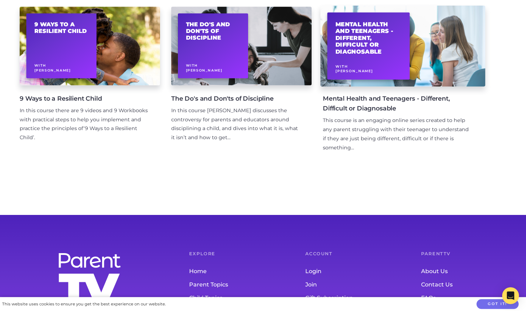 This screenshot has width=526, height=311. I want to click on a: About Us, so click(465, 272).